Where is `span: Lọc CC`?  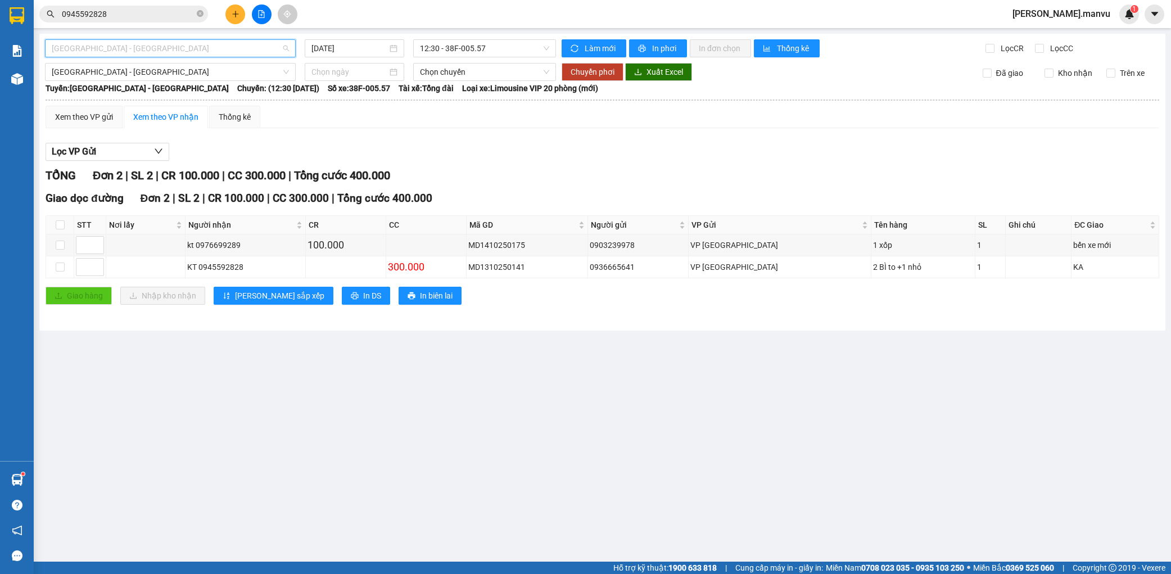 span: Lọc CC is located at coordinates (1060, 48).